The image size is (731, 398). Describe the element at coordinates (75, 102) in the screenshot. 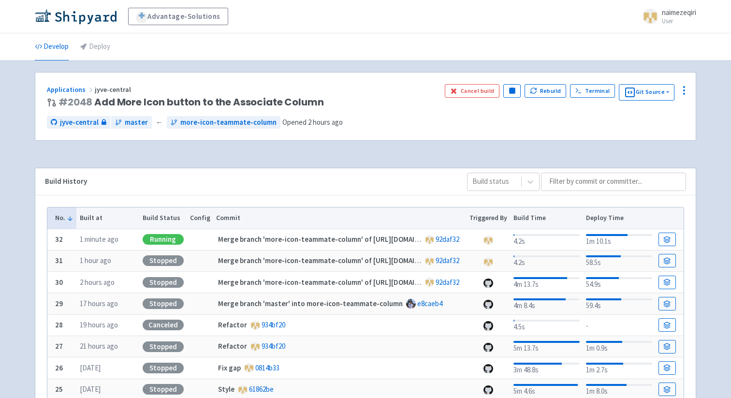

I see `a: #2048` at that location.